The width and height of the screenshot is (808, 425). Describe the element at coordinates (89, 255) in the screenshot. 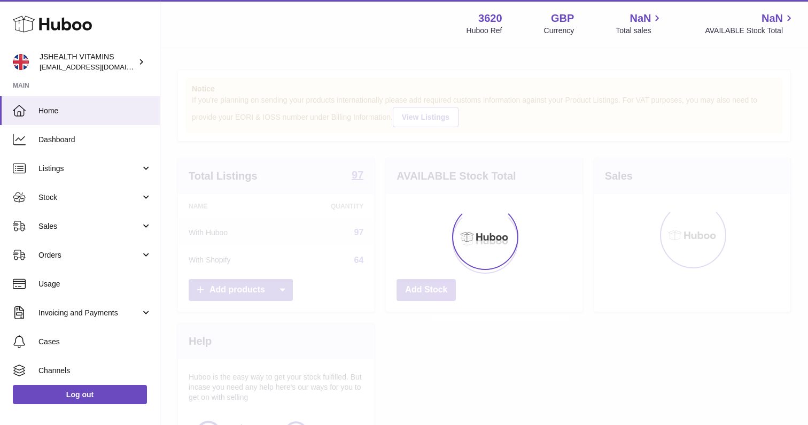

I see `span: Orders` at that location.